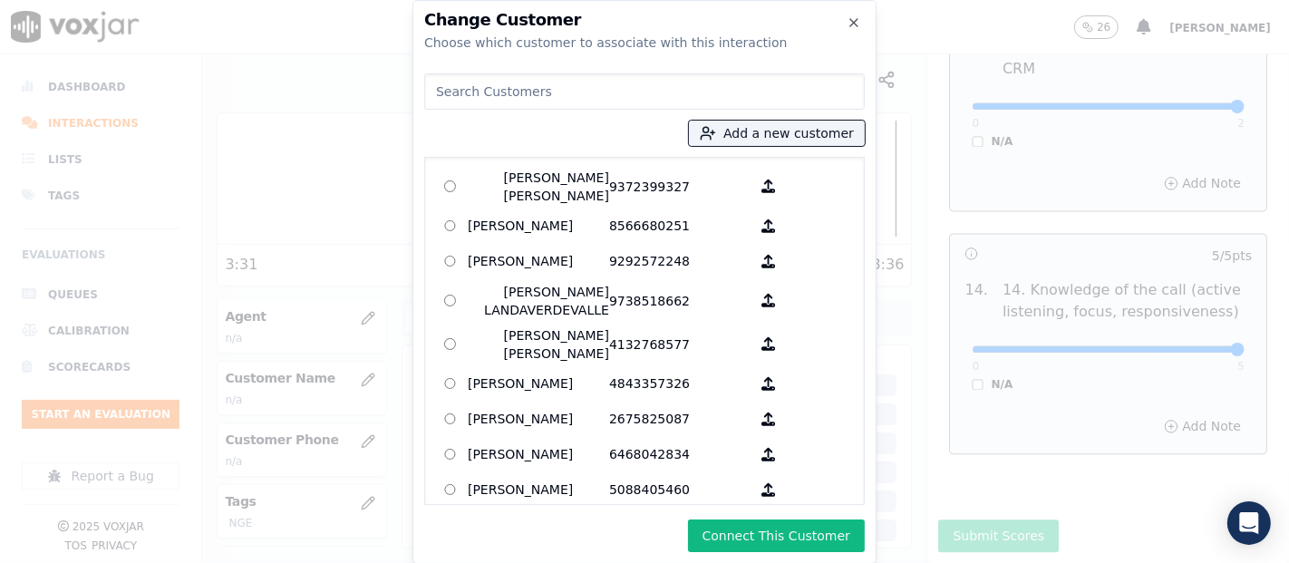 This screenshot has height=563, width=1289. What do you see at coordinates (680, 301) in the screenshot?
I see `p: 9738518662` at bounding box center [680, 301].